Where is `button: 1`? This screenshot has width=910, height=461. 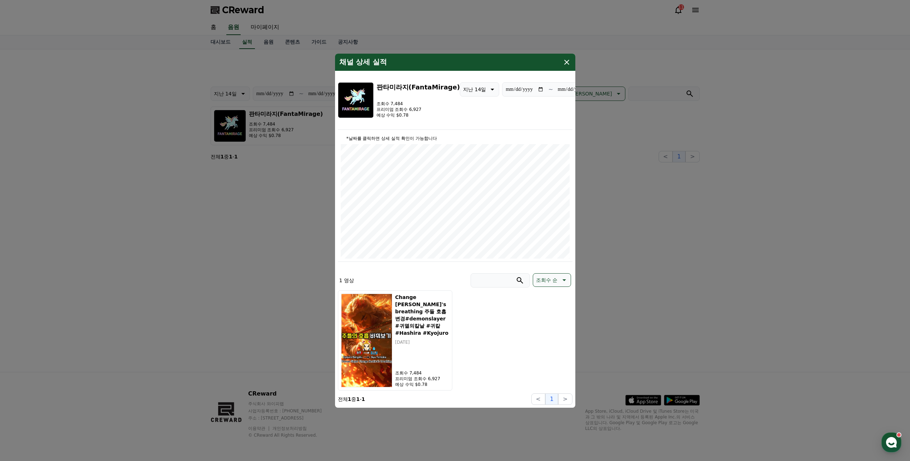 button: 1 is located at coordinates (552, 399).